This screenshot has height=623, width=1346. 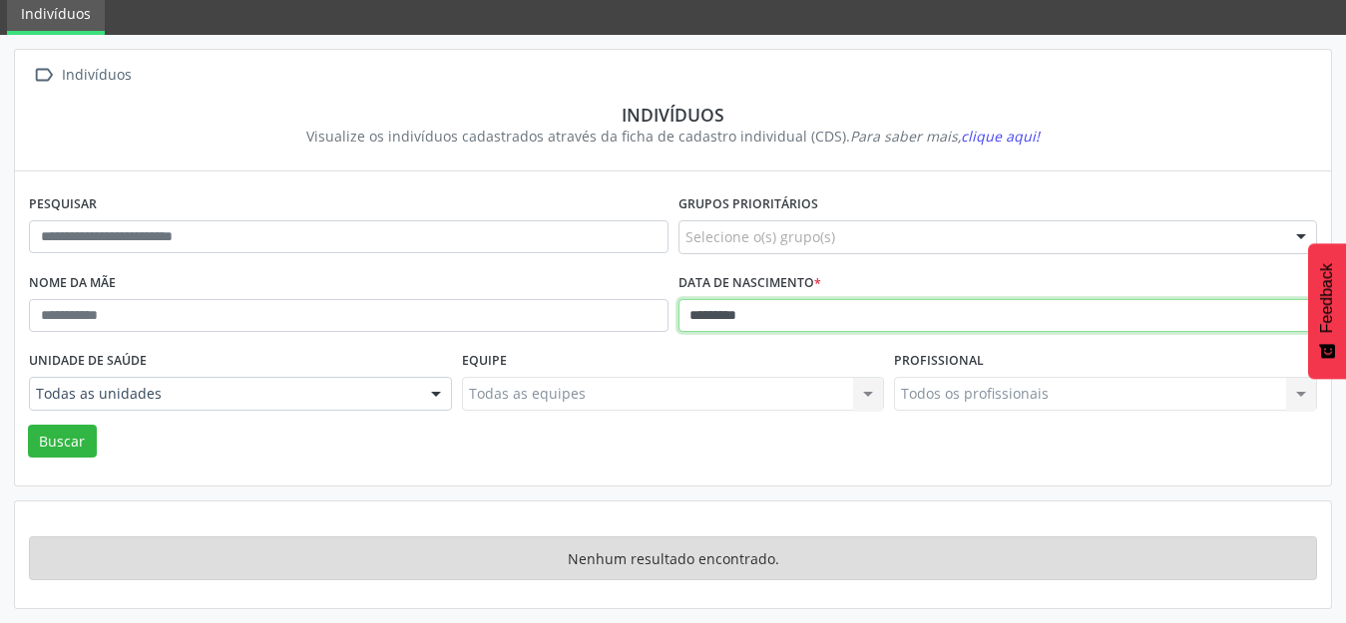 I want to click on label: Nome da mãe, so click(x=72, y=283).